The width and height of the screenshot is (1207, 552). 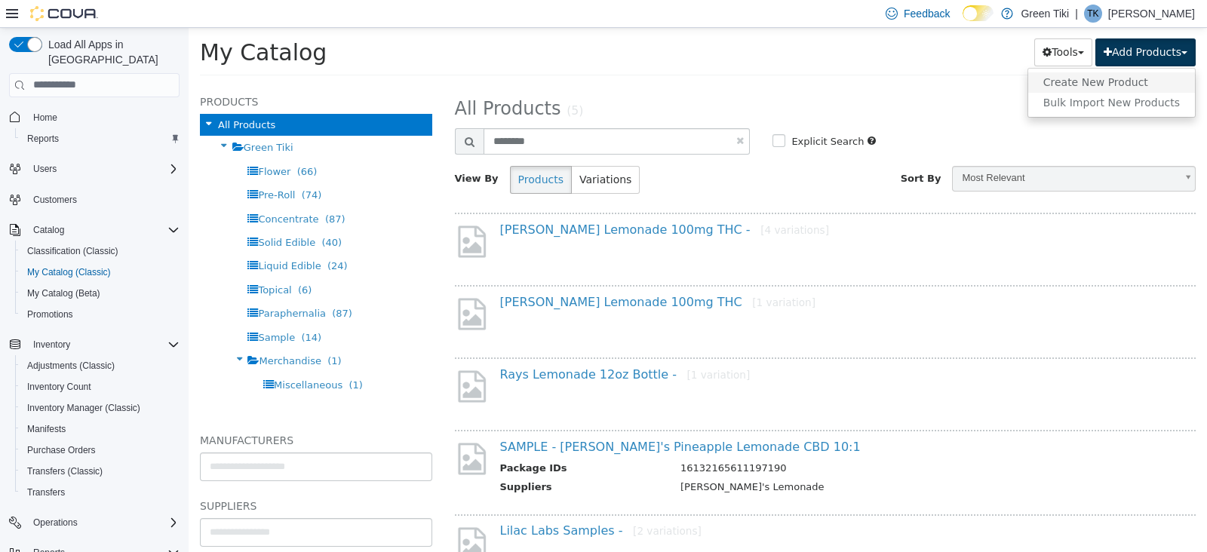 What do you see at coordinates (437, 346) in the screenshot?
I see `a: Rays Lemonade 12oz Bottle -[1 variation]` at bounding box center [437, 346].